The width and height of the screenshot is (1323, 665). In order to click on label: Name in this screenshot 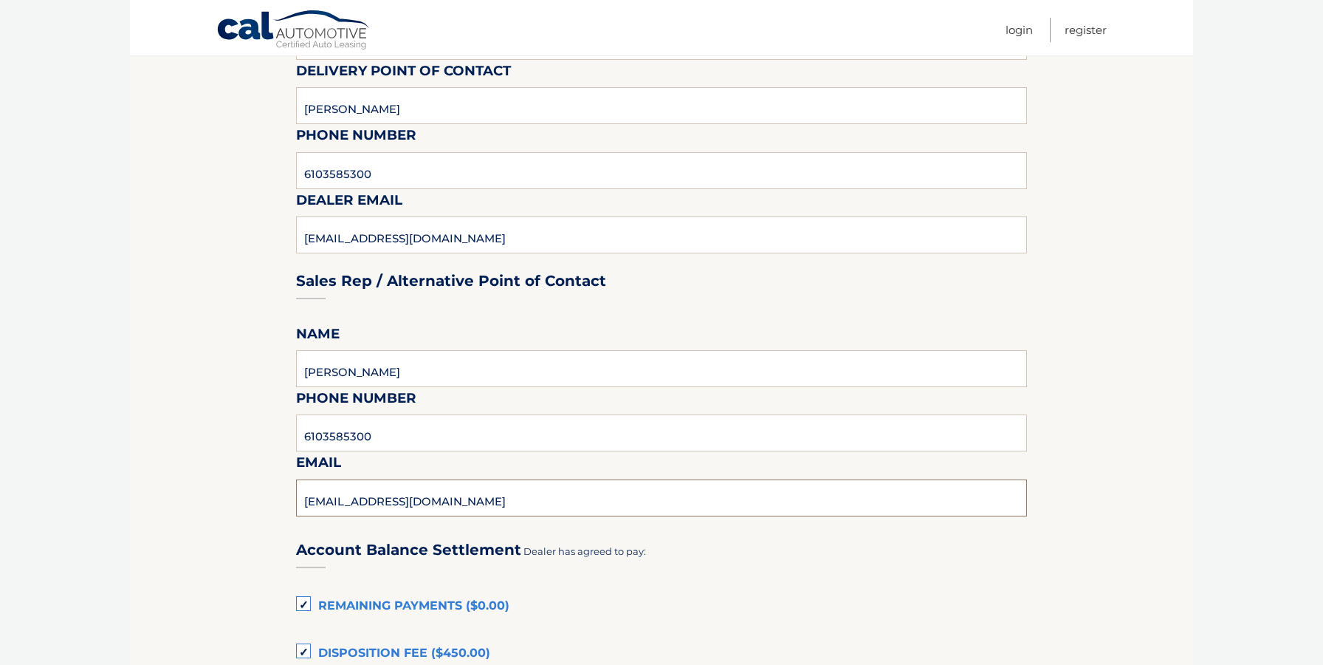, I will do `click(318, 336)`.